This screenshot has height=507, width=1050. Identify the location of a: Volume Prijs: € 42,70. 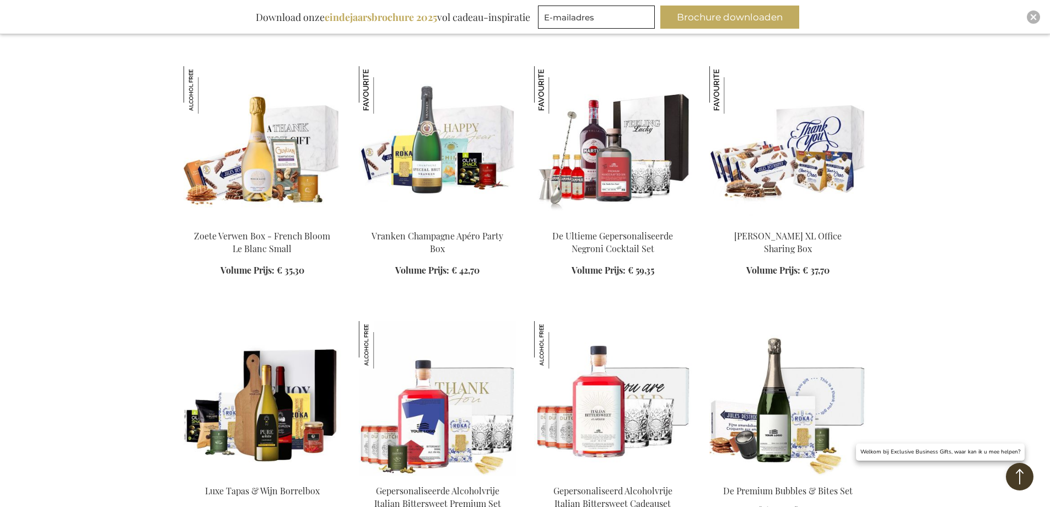
(437, 270).